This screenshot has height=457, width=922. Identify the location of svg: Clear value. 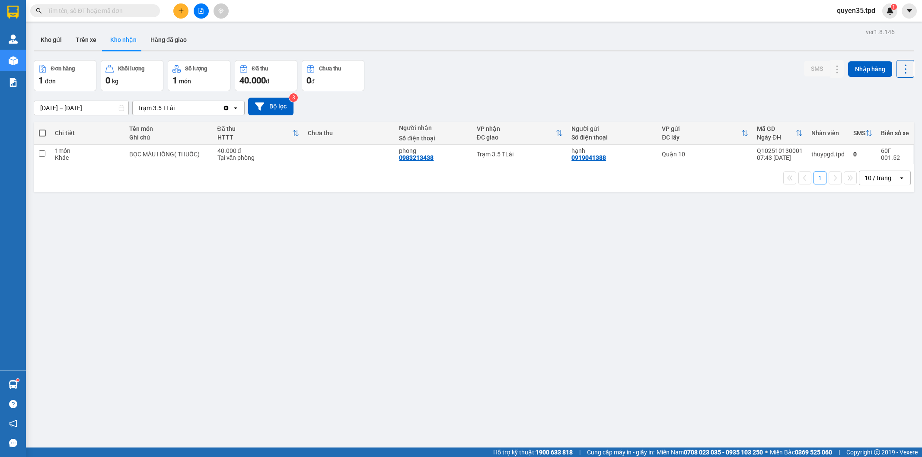
(226, 108).